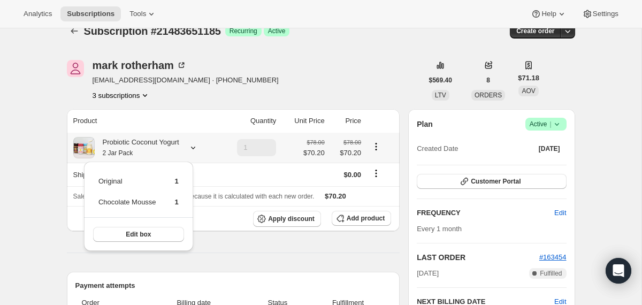  What do you see at coordinates (137, 148) in the screenshot?
I see `div: Probiotic Coconut Yogurt` at bounding box center [137, 148].